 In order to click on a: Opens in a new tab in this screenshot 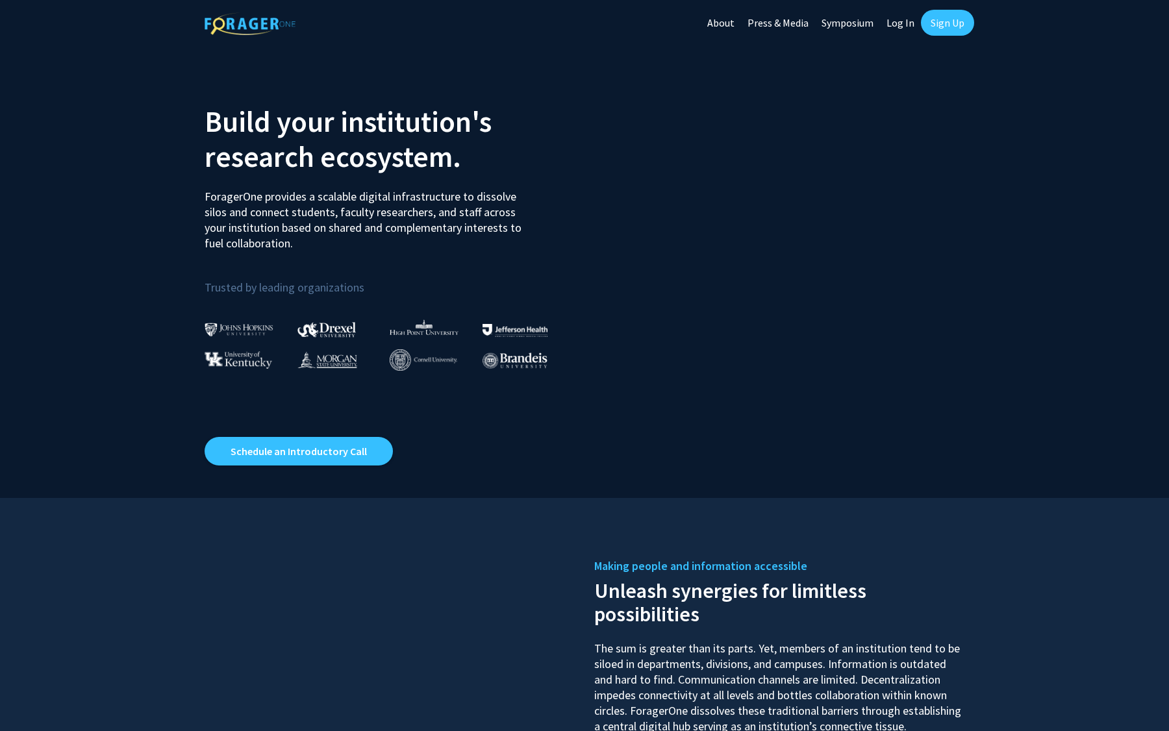, I will do `click(299, 451)`.